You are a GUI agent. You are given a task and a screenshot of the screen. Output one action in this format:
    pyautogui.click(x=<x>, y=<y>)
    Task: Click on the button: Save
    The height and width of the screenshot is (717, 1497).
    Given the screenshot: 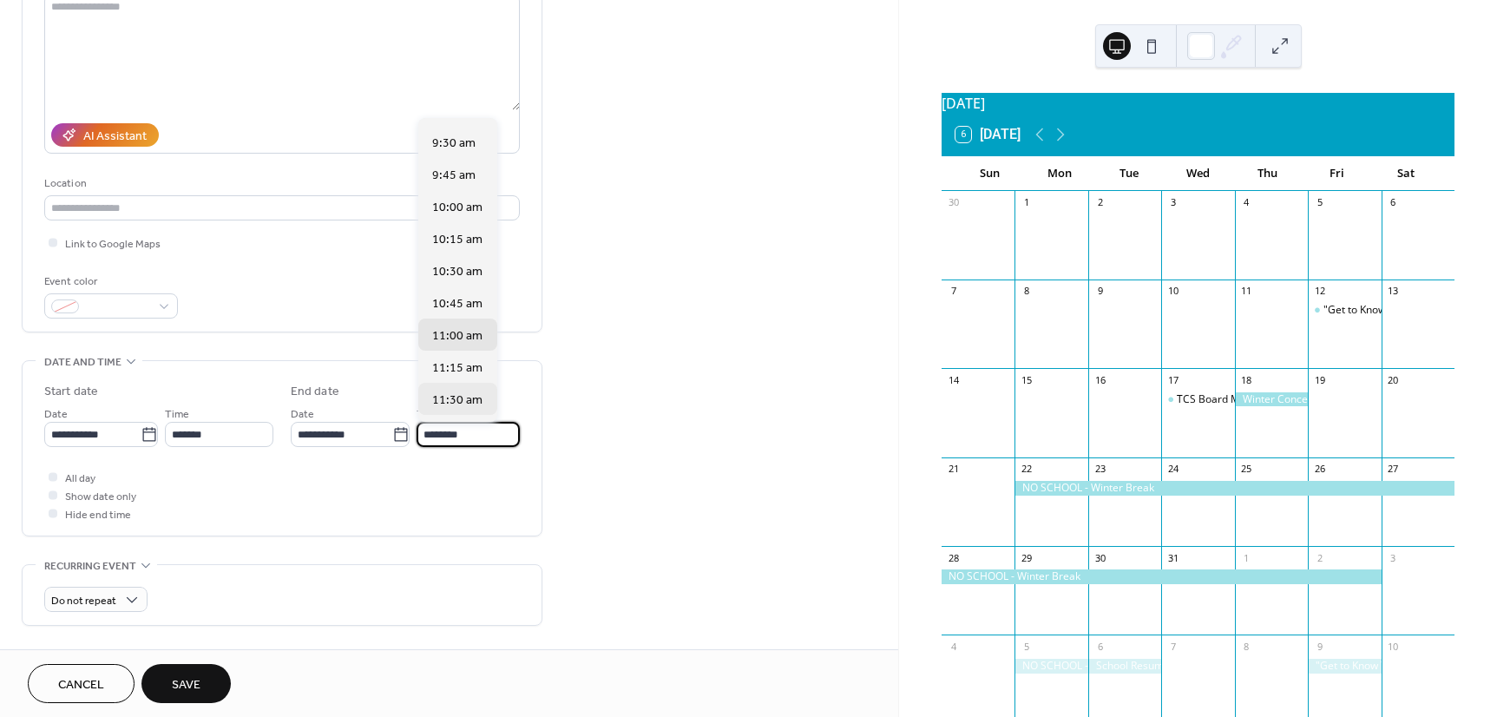 What is the action you would take?
    pyautogui.click(x=186, y=683)
    